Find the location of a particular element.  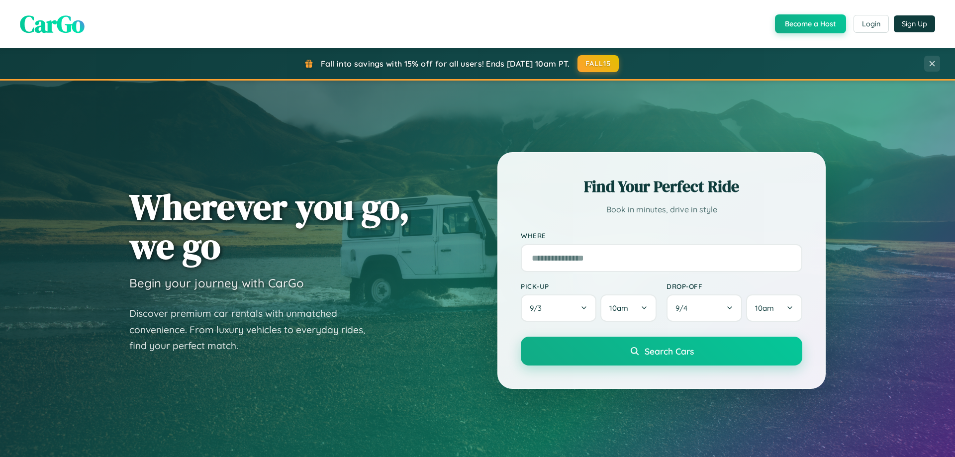

button: Login is located at coordinates (871, 24).